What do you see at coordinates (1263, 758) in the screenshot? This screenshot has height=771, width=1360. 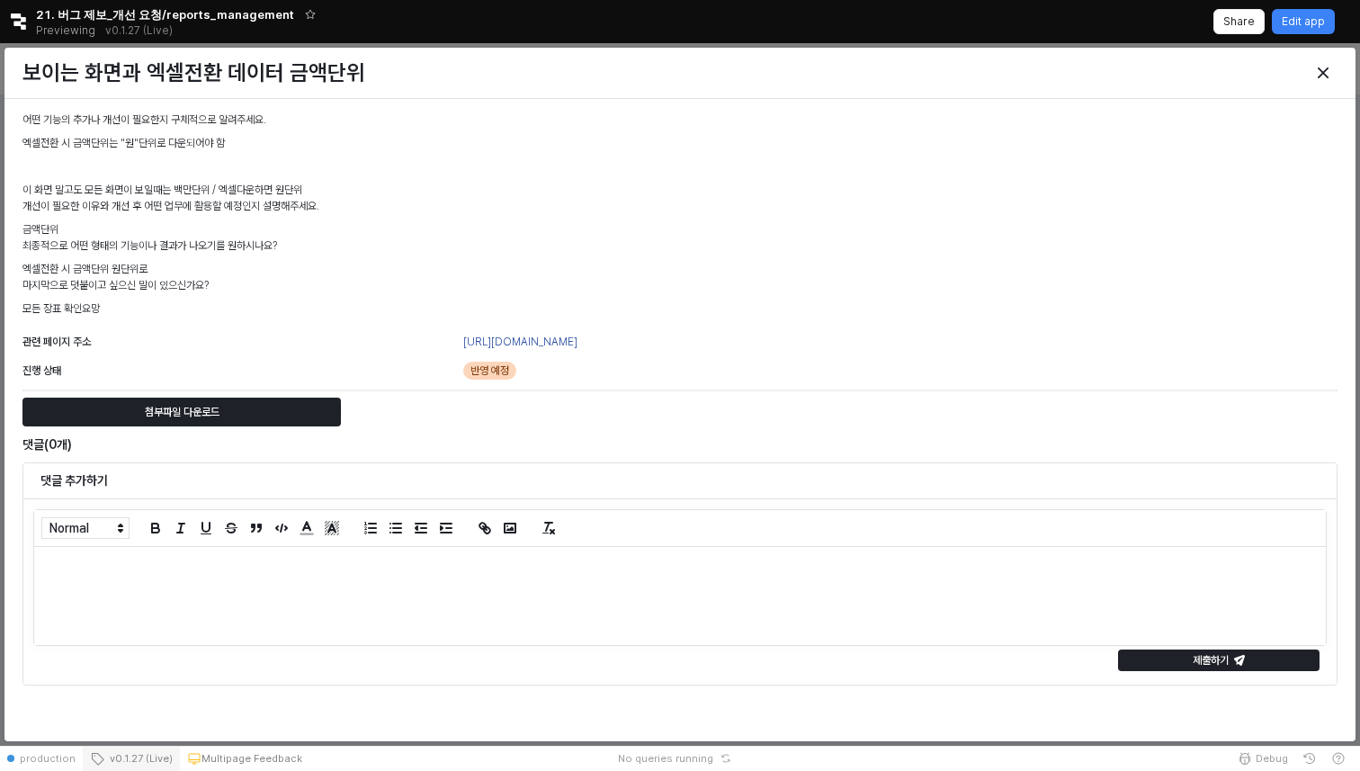 I see `button: Debug` at bounding box center [1263, 758].